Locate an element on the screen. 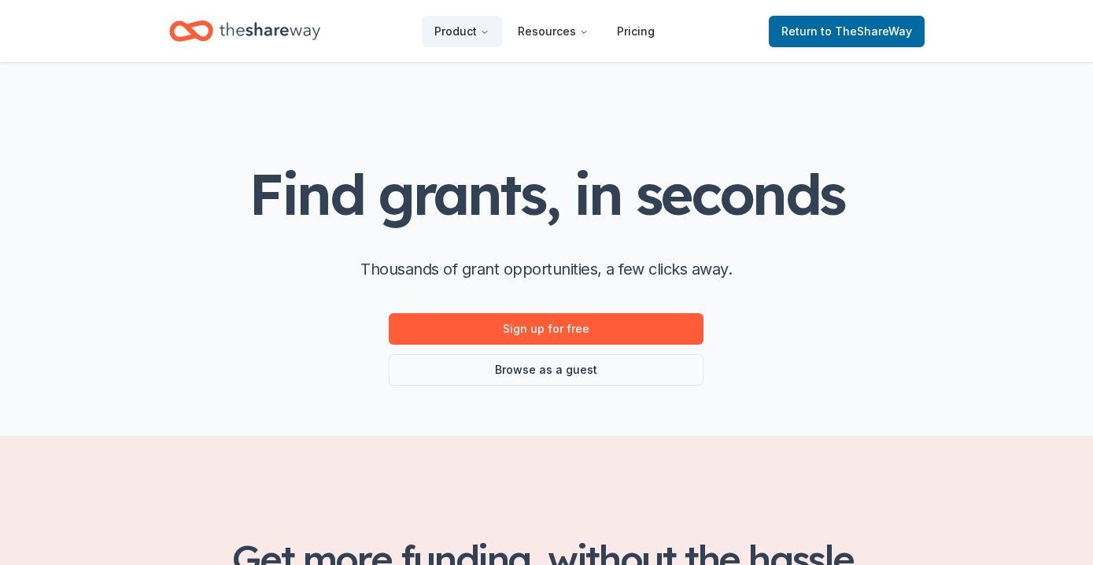 Image resolution: width=1093 pixels, height=565 pixels. button: Product is located at coordinates (462, 31).